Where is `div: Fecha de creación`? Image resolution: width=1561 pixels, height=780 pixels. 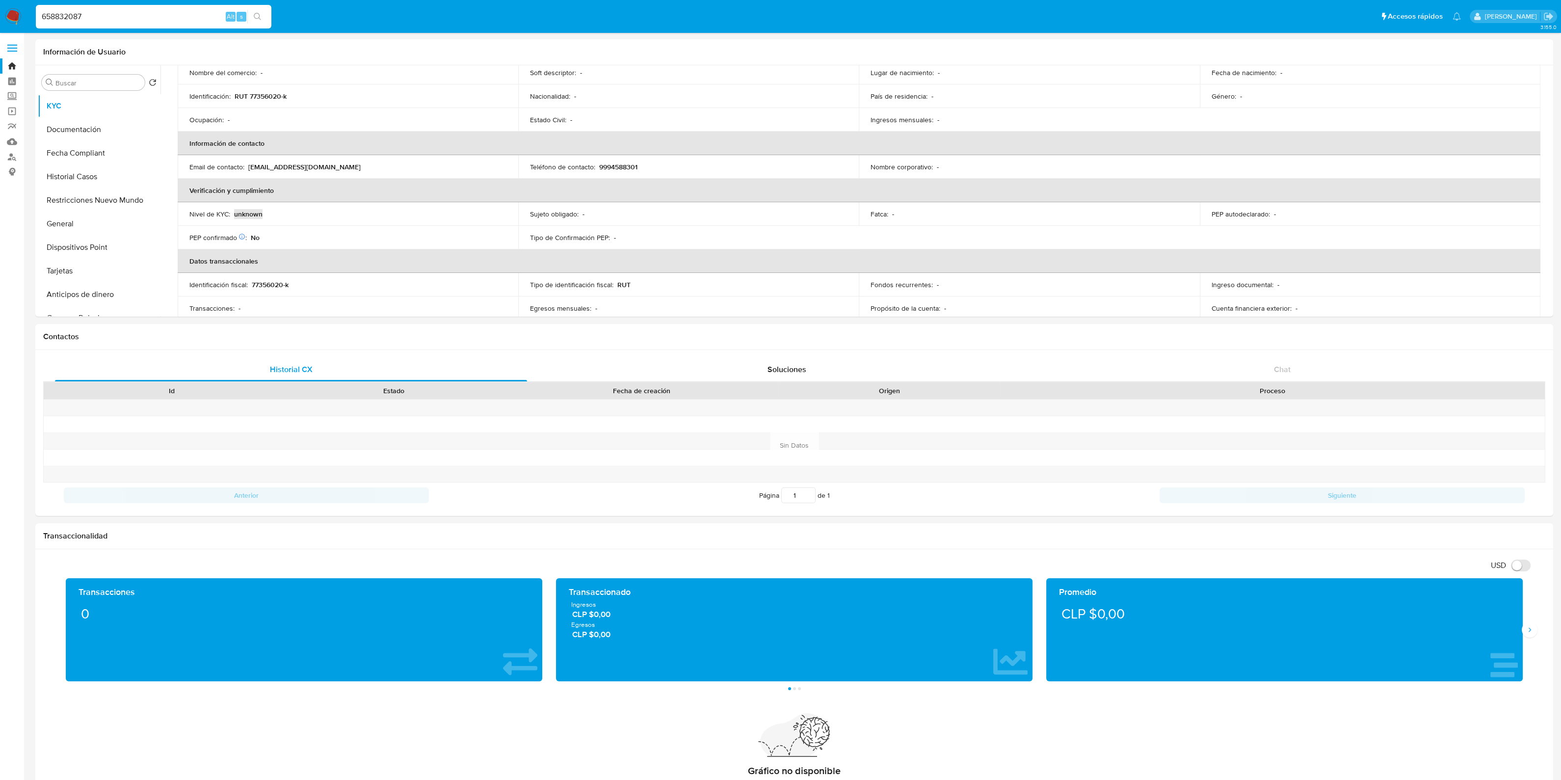
div: Fecha de creación is located at coordinates (641, 391).